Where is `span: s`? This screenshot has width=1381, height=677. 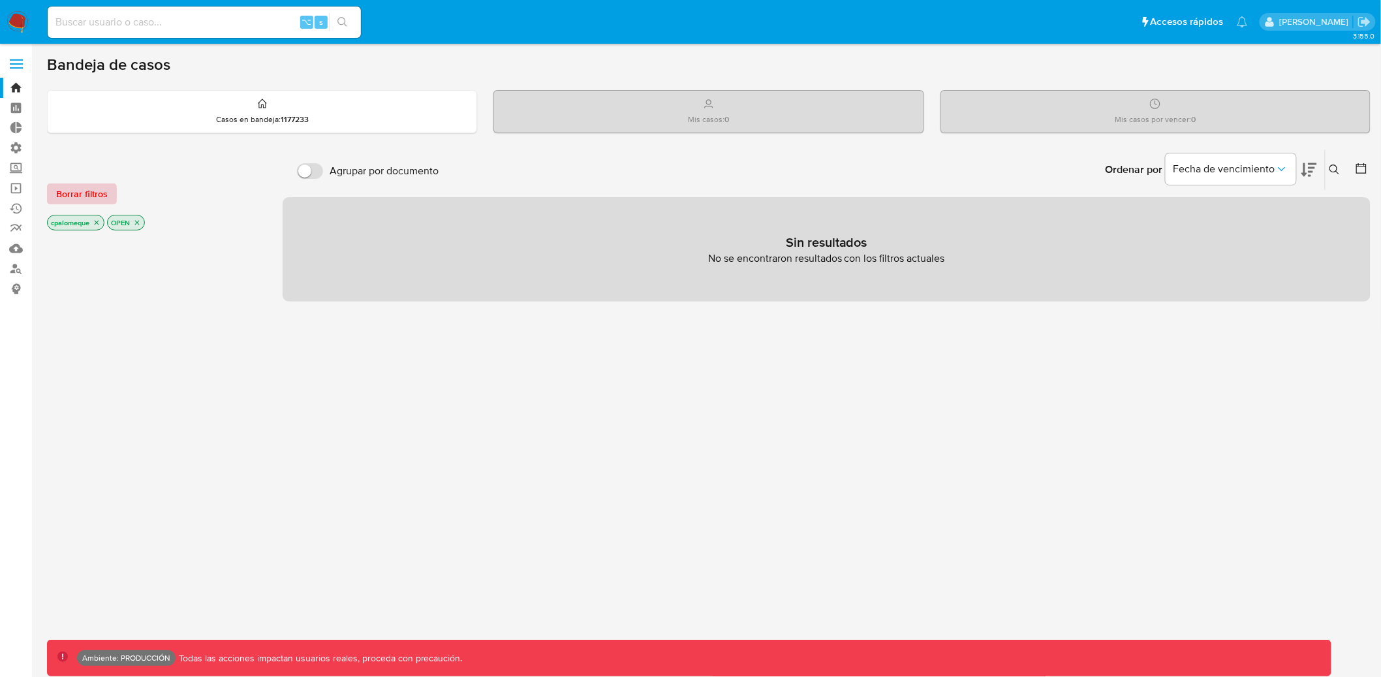
span: s is located at coordinates (321, 22).